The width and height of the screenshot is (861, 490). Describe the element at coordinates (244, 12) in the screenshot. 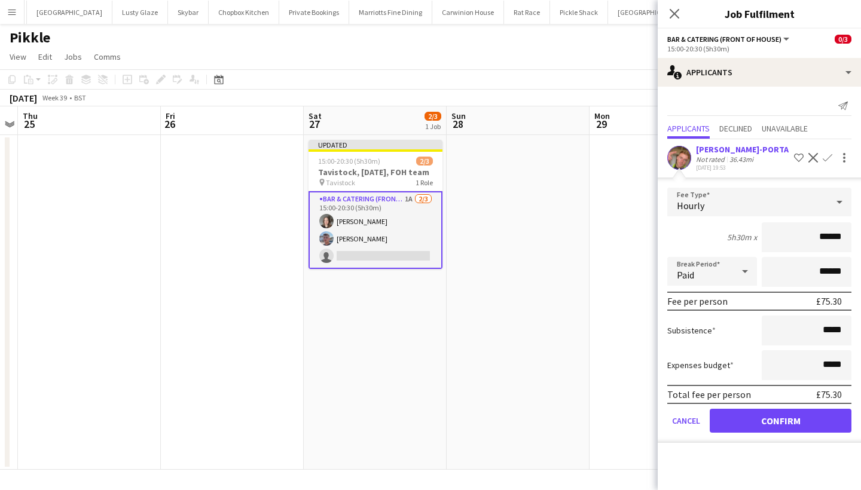

I see `button: Chopbox Kitchen` at that location.